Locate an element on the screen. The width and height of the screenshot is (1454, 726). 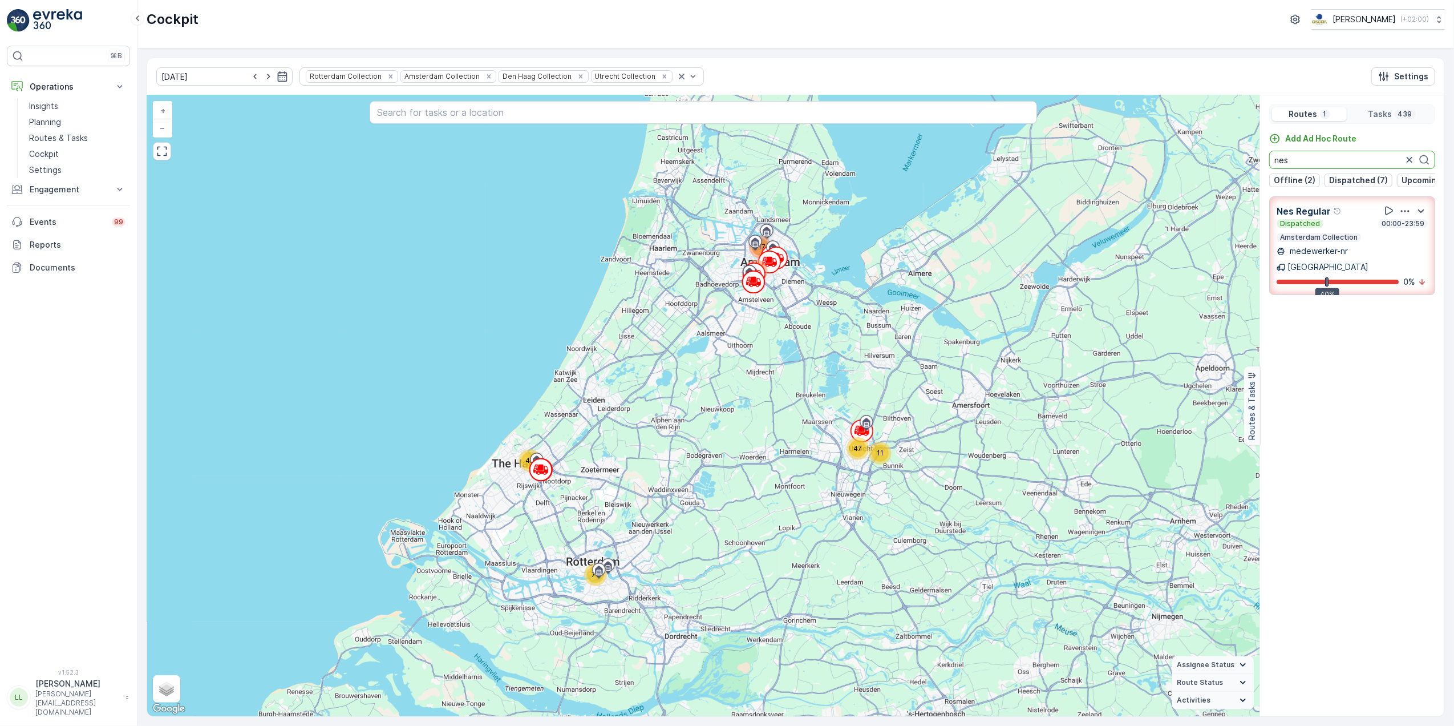
button: Operations is located at coordinates (68, 87).